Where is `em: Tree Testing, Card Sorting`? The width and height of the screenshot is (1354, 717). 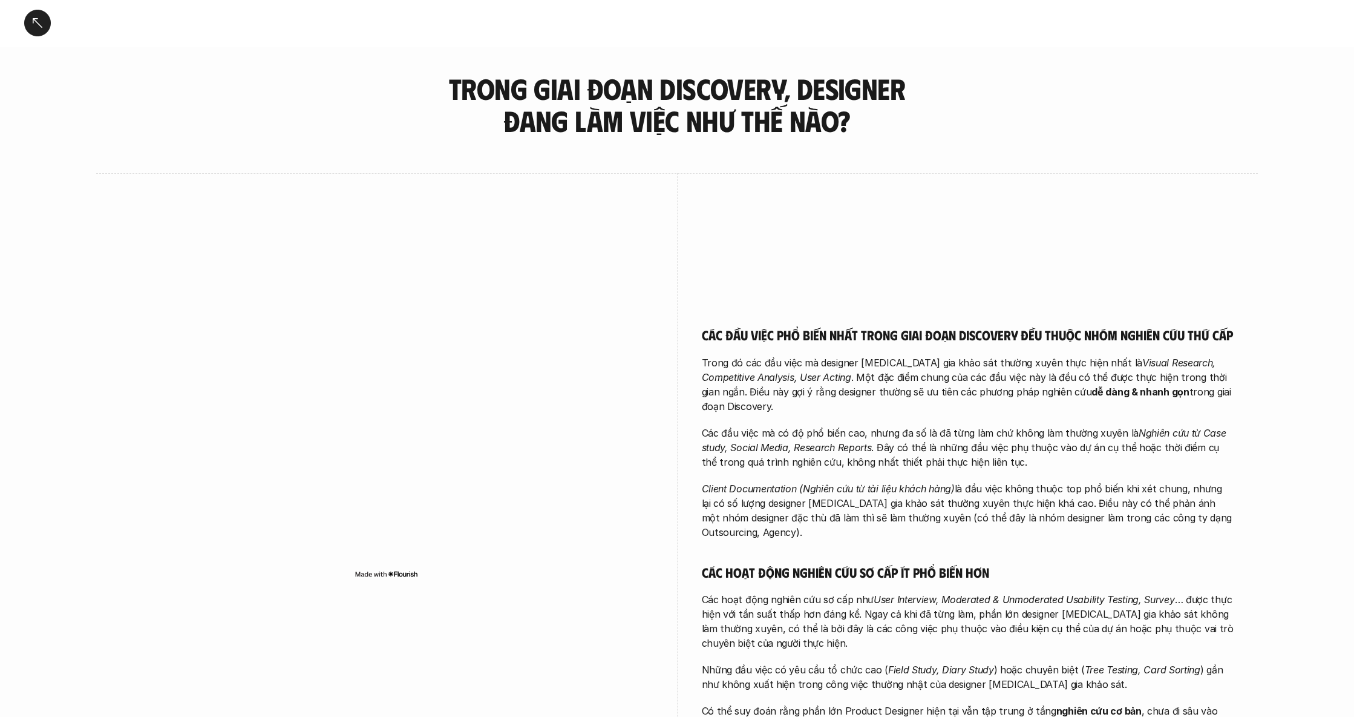 em: Tree Testing, Card Sorting is located at coordinates (1143, 669).